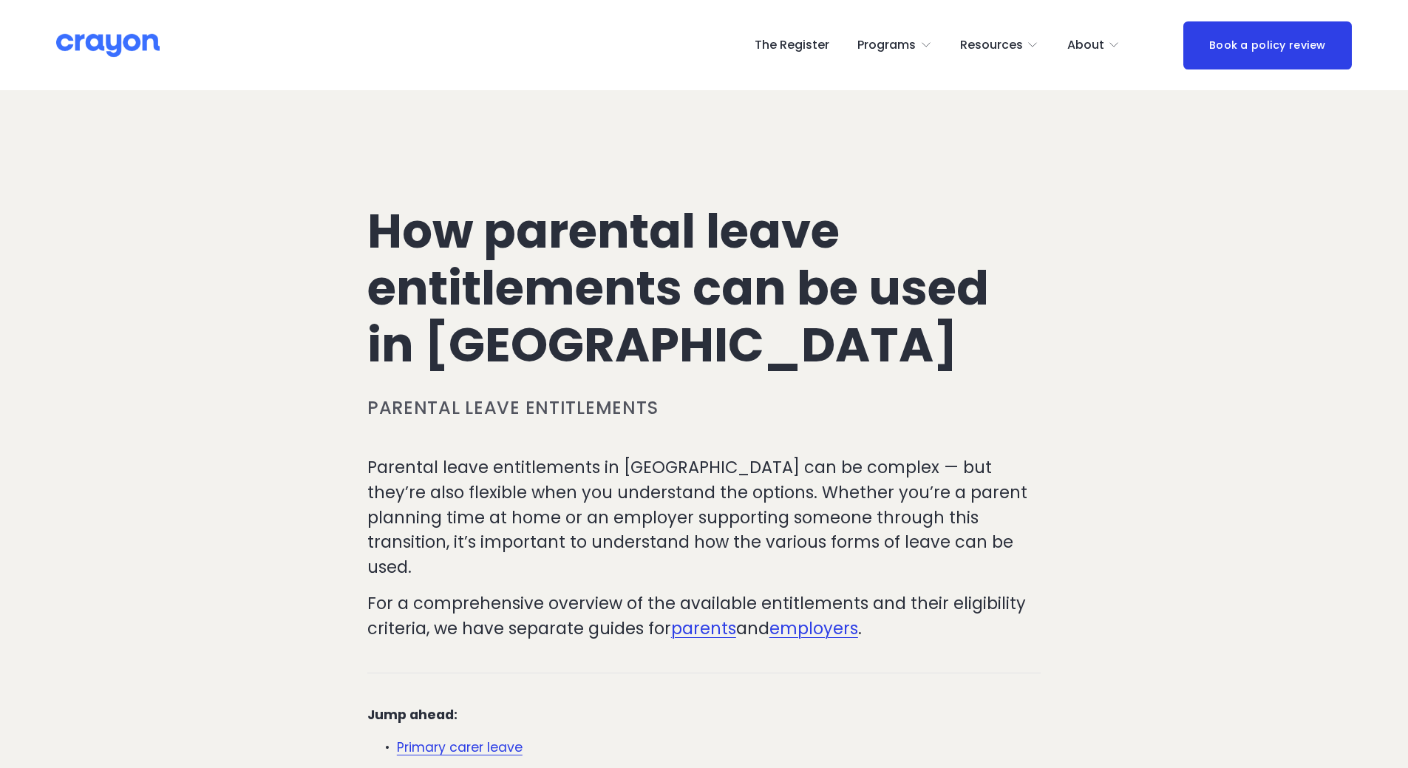 The image size is (1408, 768). What do you see at coordinates (886, 45) in the screenshot?
I see `span: Programs` at bounding box center [886, 45].